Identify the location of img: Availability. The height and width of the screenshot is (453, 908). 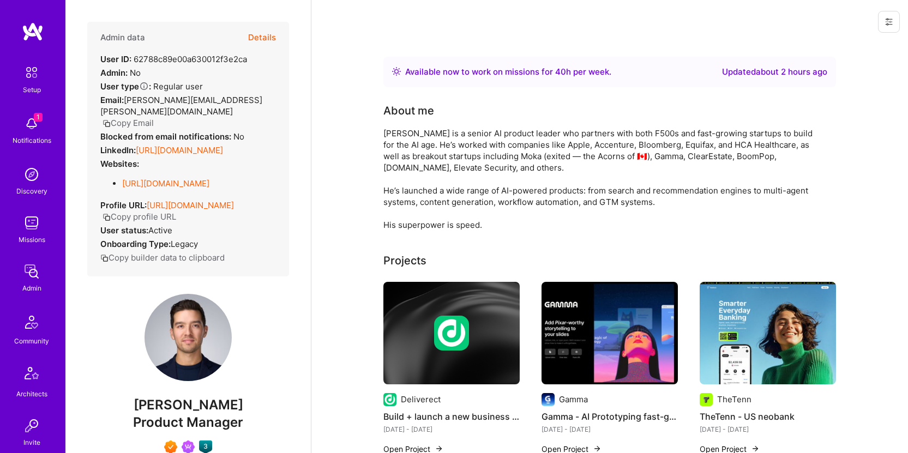
(397, 71).